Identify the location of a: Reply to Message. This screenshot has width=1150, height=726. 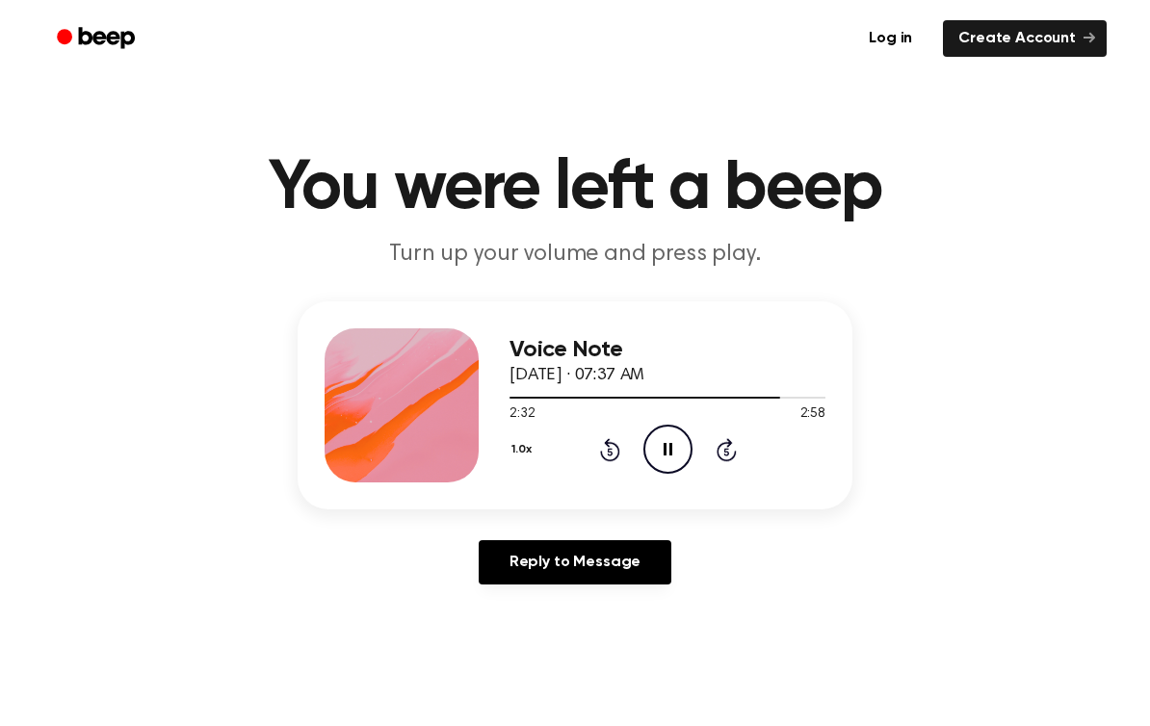
(575, 562).